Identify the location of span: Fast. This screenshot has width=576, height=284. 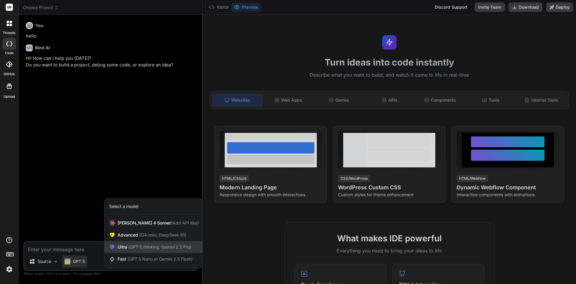
(155, 259).